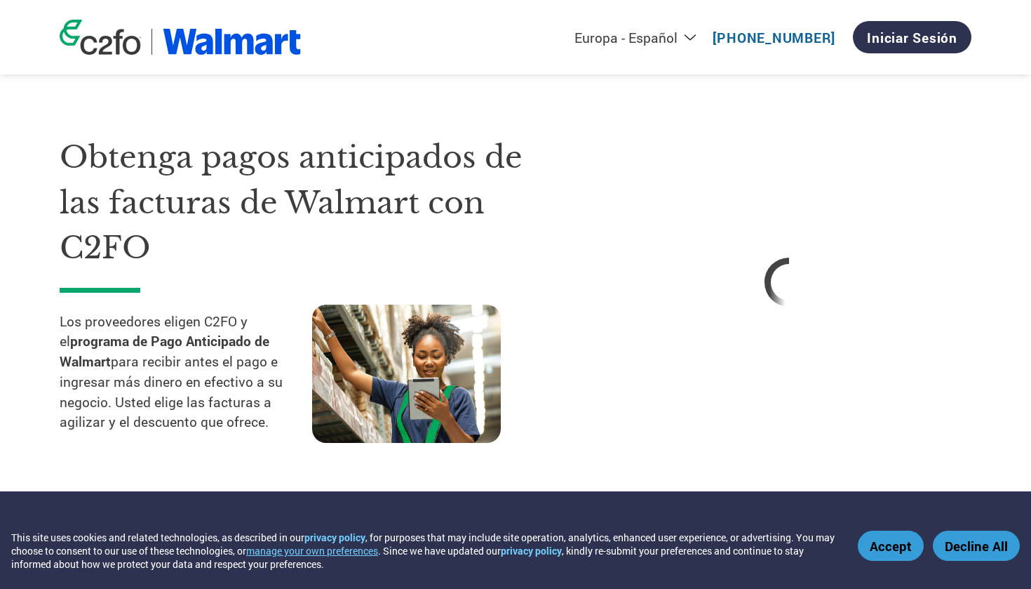  I want to click on button: Accept, so click(891, 545).